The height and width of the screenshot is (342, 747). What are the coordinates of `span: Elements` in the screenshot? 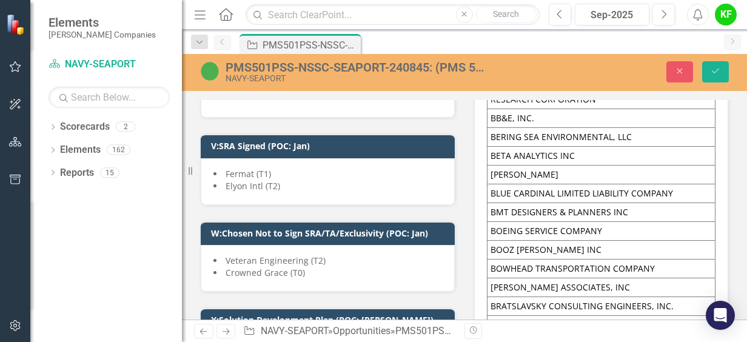 It's located at (102, 22).